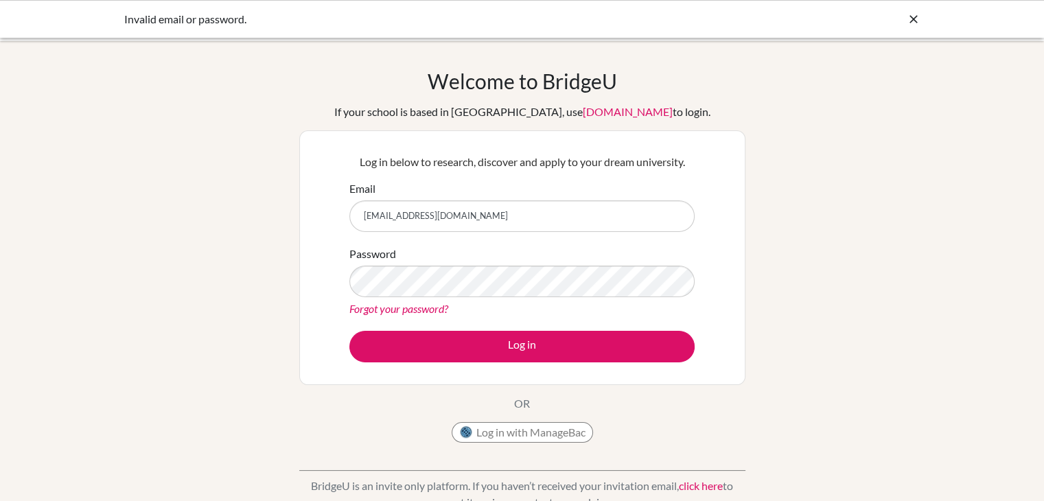 This screenshot has height=501, width=1044. What do you see at coordinates (522, 81) in the screenshot?
I see `h1: Welcome to BridgeU` at bounding box center [522, 81].